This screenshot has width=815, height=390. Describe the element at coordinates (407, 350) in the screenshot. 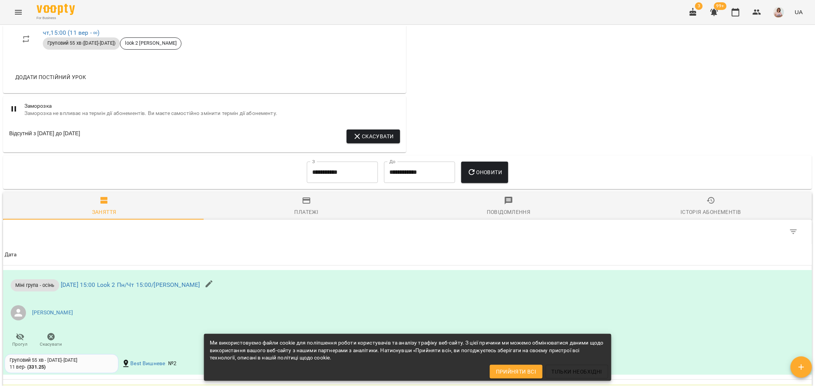

I see `div: Ми використовуємо файли cookie для поліпшення роботи користувачів та аналізу трафіку веб-сайту. З...` at that location.